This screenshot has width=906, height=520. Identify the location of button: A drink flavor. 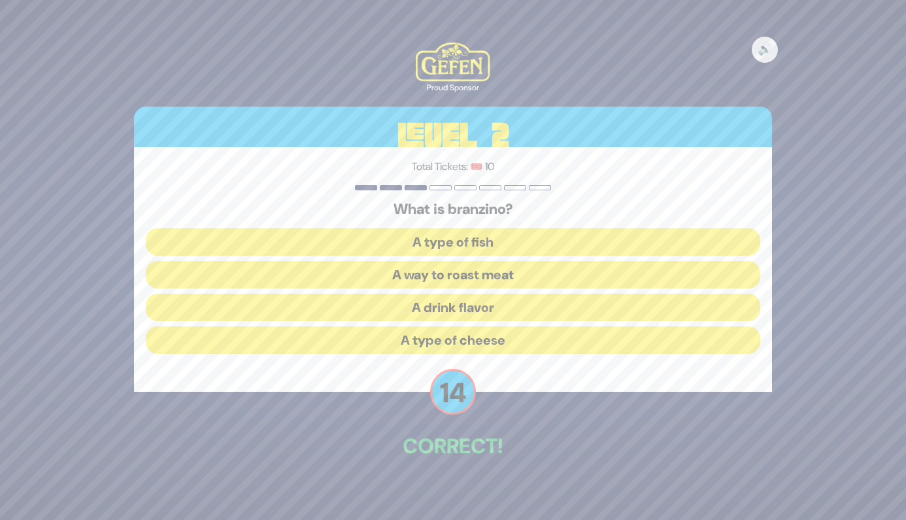
(453, 307).